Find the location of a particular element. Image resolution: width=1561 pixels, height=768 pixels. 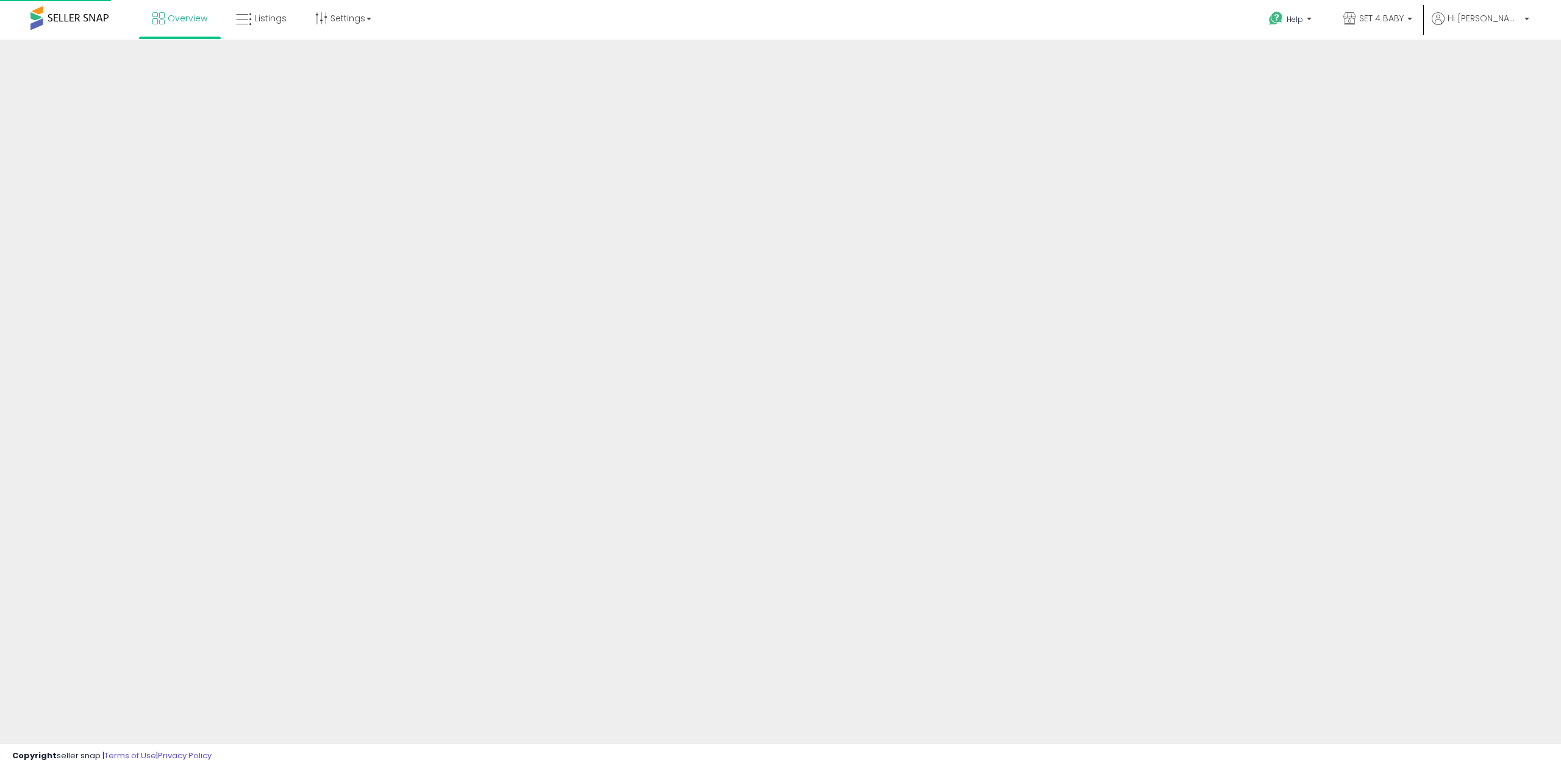

a: Help is located at coordinates (1292, 21).